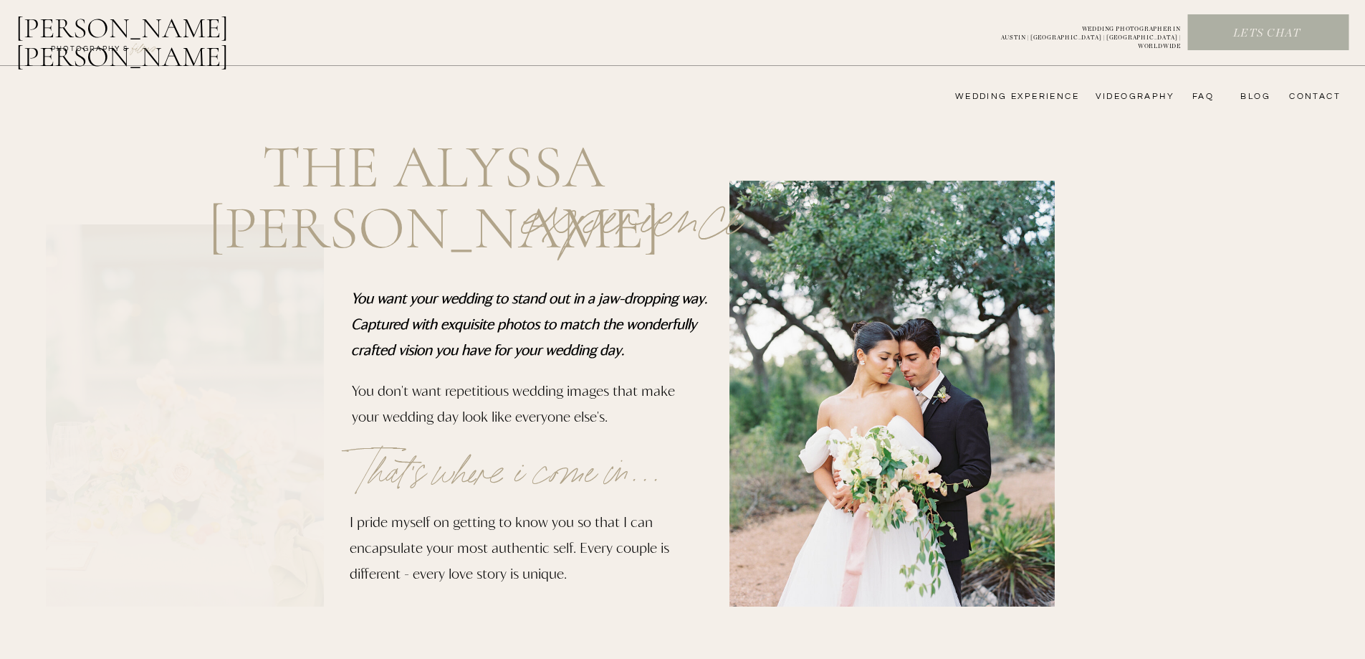 This screenshot has width=1365, height=659. Describe the element at coordinates (1313, 97) in the screenshot. I see `a: CONTACT` at that location.